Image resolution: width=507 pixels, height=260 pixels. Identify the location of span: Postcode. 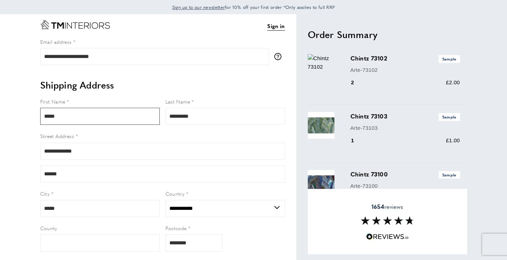
(176, 228).